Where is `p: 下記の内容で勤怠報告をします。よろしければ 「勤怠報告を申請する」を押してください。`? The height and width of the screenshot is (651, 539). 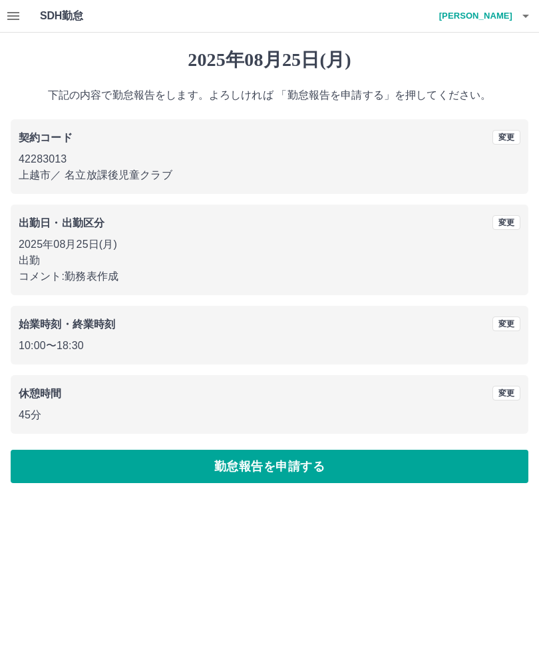
p: 下記の内容で勤怠報告をします。よろしければ 「勤怠報告を申請する」を押してください。 is located at coordinates (270, 95).